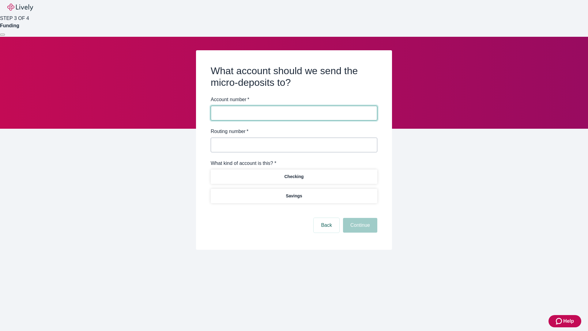 This screenshot has width=588, height=331. I want to click on p: Savings, so click(294, 196).